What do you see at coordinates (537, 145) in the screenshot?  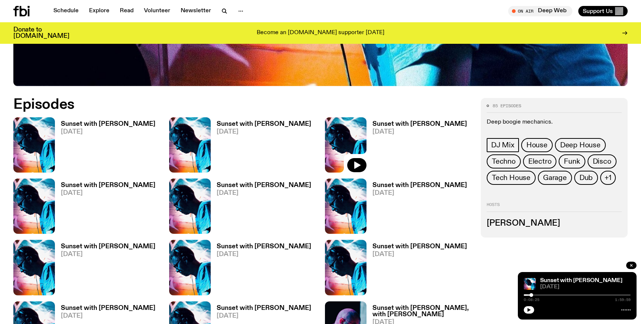 I see `span: House` at bounding box center [537, 145].